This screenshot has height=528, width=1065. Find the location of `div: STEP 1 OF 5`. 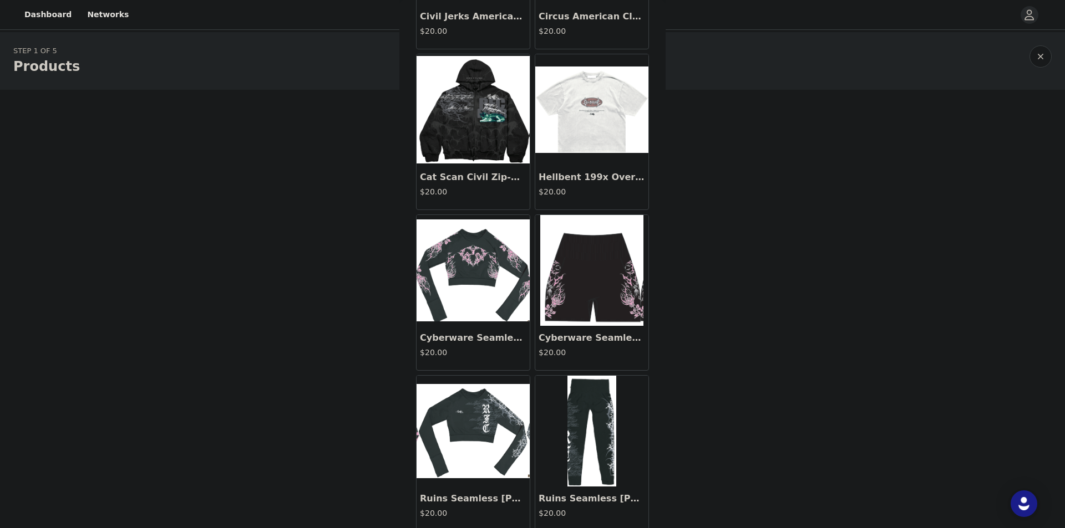

div: STEP 1 OF 5 is located at coordinates (47, 51).